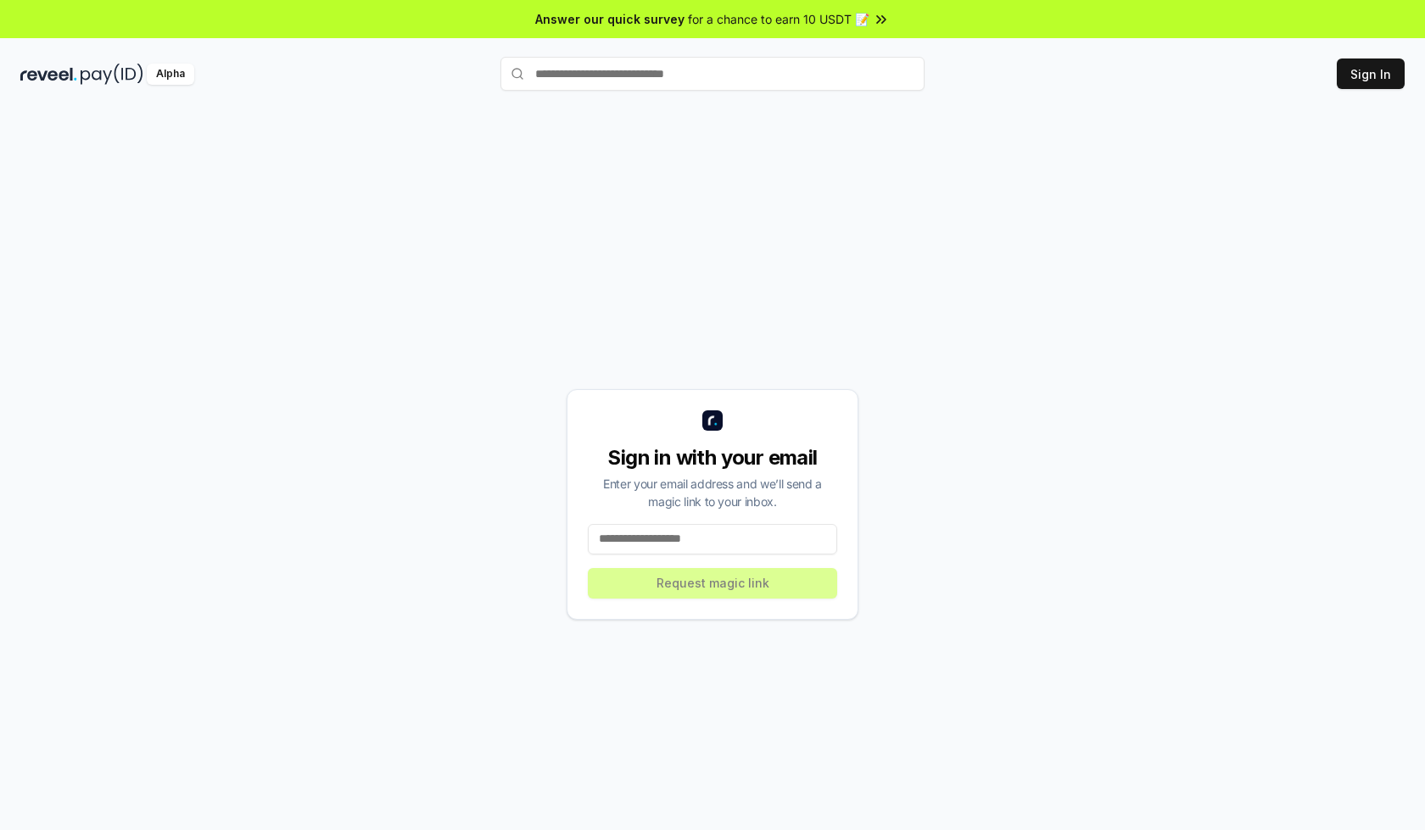 The width and height of the screenshot is (1425, 830). Describe the element at coordinates (712, 458) in the screenshot. I see `div: Sign in with your email` at that location.